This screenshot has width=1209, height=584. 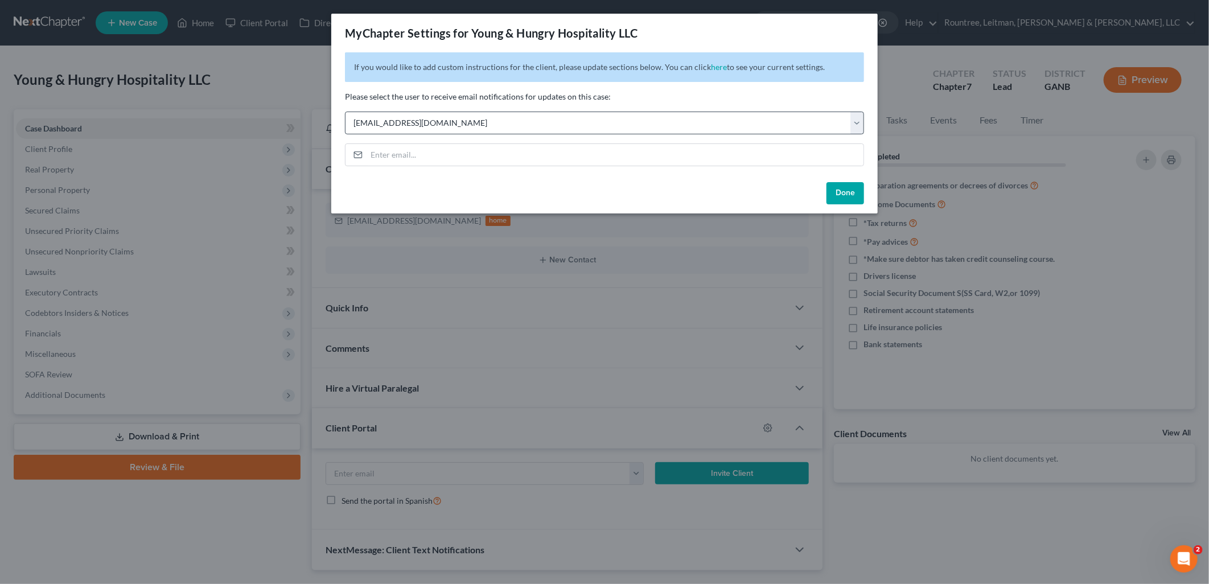 What do you see at coordinates (744, 67) in the screenshot?
I see `span: You can click to see your current settings.` at bounding box center [744, 67].